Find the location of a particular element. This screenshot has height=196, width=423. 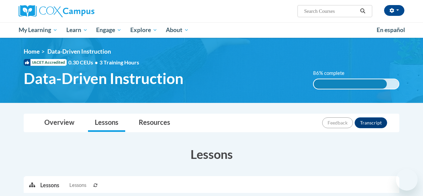

a: En español is located at coordinates (390, 30).